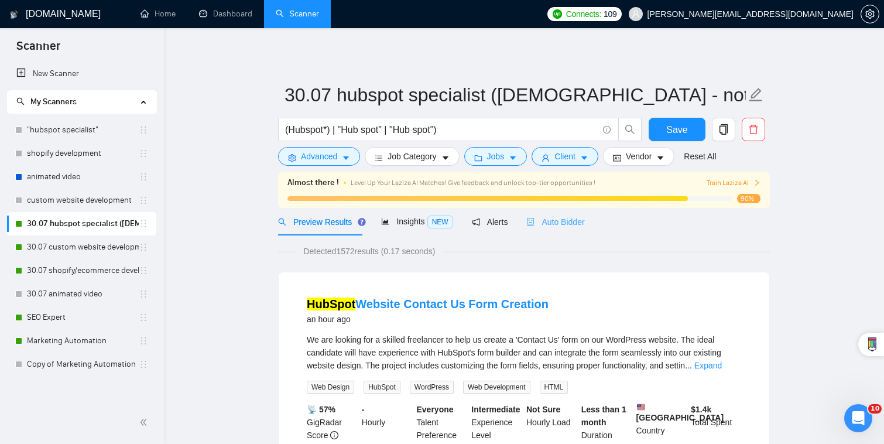 This screenshot has width=884, height=444. What do you see at coordinates (83, 177) in the screenshot?
I see `a: animated video` at bounding box center [83, 177].